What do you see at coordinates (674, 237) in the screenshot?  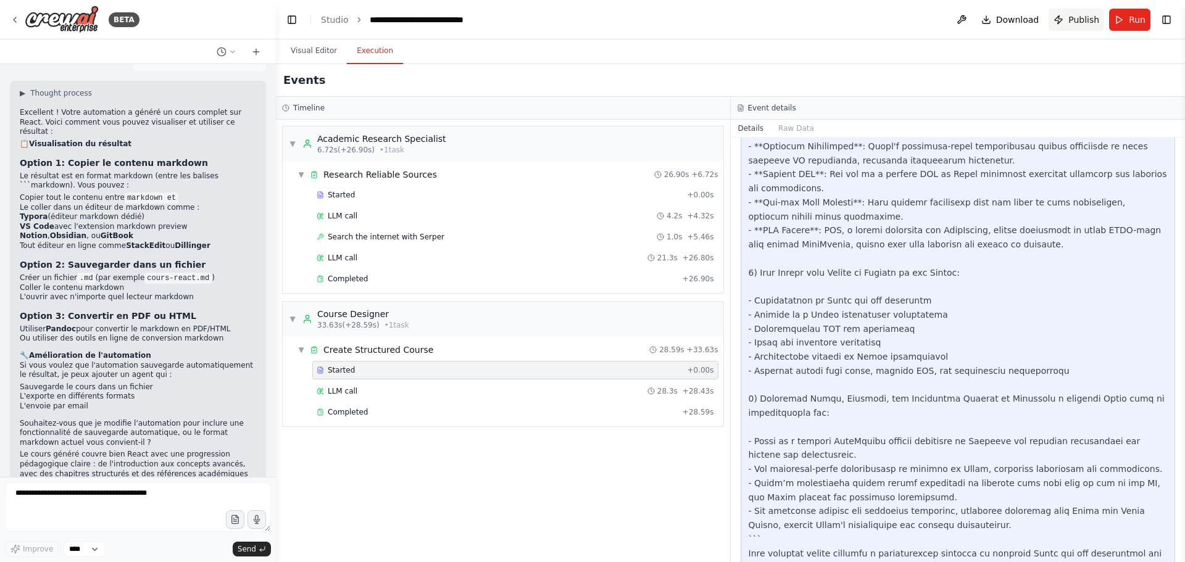 I see `span: 1.0s` at bounding box center [674, 237].